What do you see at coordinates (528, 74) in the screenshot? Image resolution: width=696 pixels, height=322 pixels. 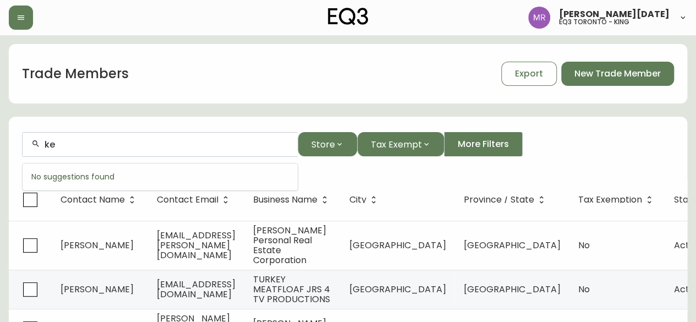 I see `button: Export` at bounding box center [528, 74].